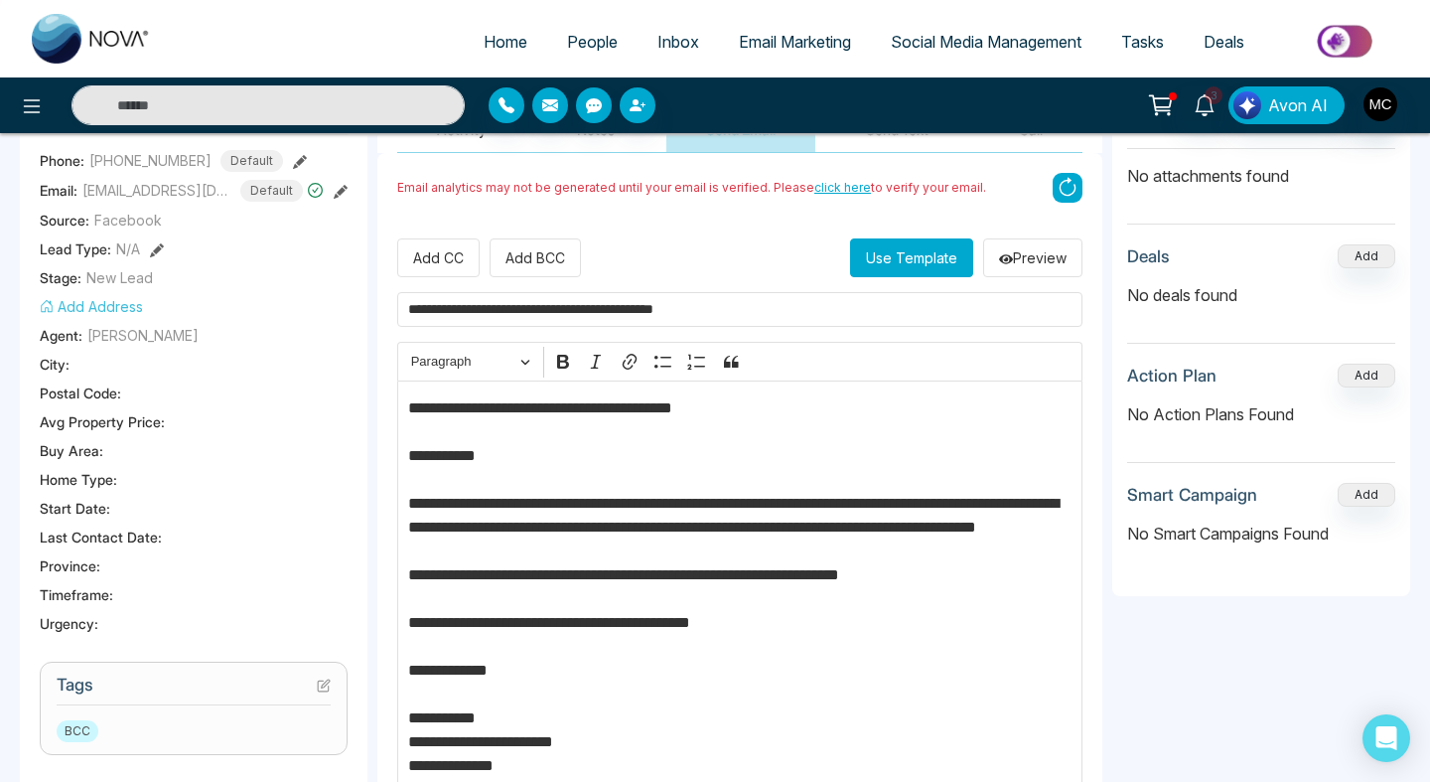  Describe the element at coordinates (1142, 42) in the screenshot. I see `a: Tasks` at that location.